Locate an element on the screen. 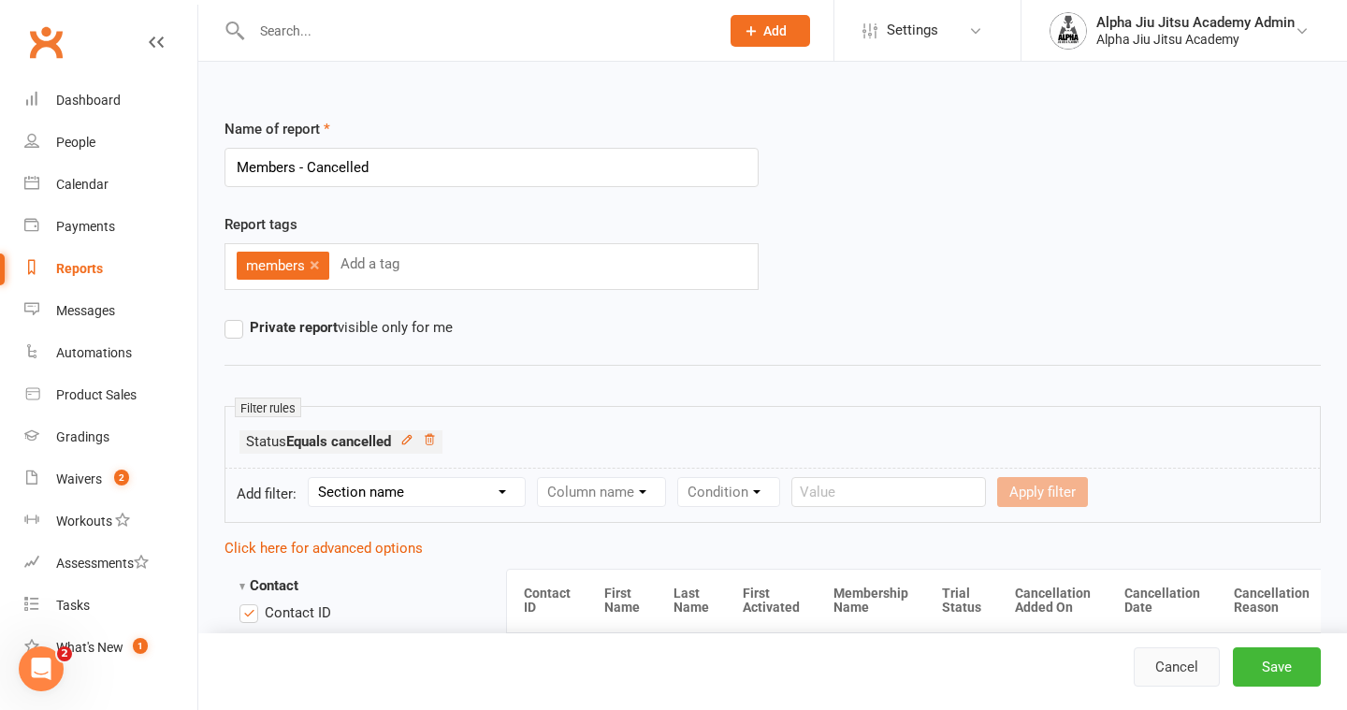  td: Please save your changes to see updated results is located at coordinates (917, 655).